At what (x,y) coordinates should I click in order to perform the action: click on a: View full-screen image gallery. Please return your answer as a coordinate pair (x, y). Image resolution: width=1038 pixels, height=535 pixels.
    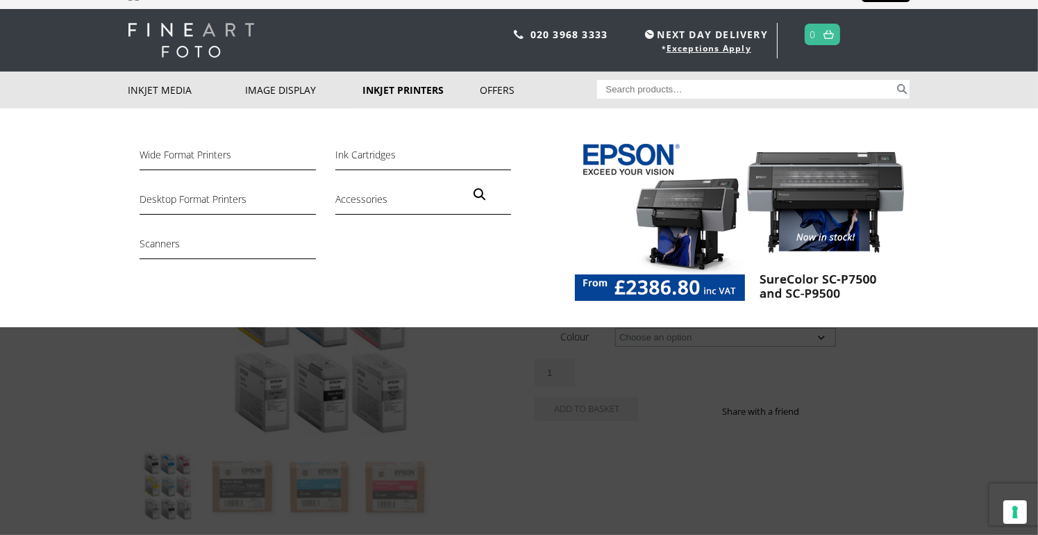
    Looking at the image, I should click on (480, 194).